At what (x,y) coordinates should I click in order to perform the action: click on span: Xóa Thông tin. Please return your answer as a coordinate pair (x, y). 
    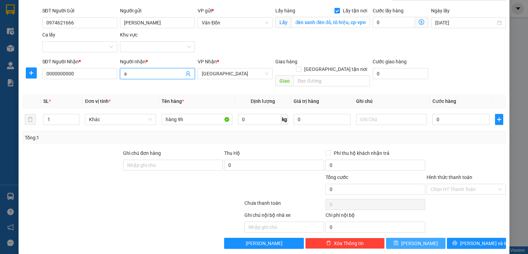
    Looking at the image, I should click on (349, 243).